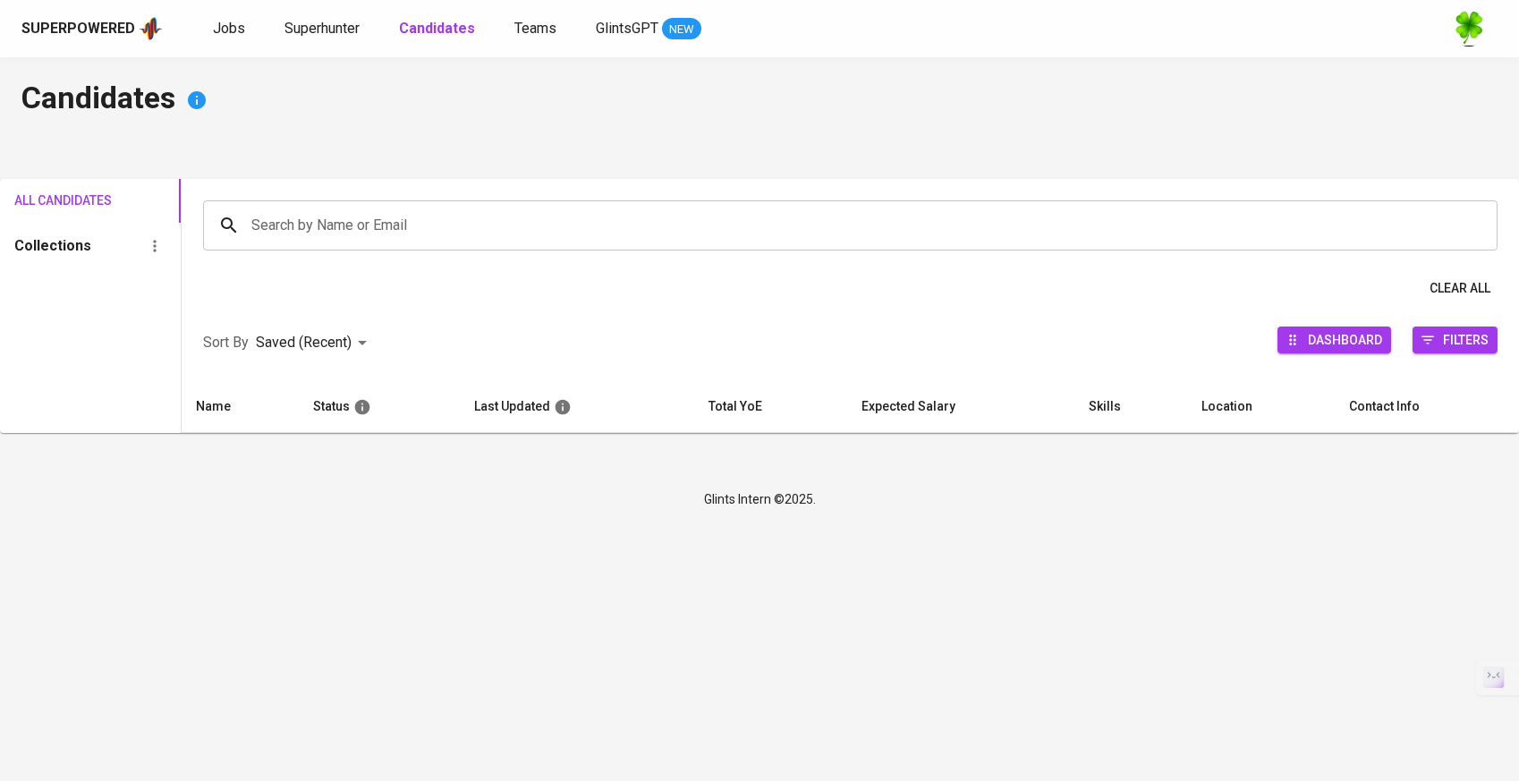 The image size is (1519, 781). Describe the element at coordinates (303, 343) in the screenshot. I see `p: Saved (Recent)` at that location.